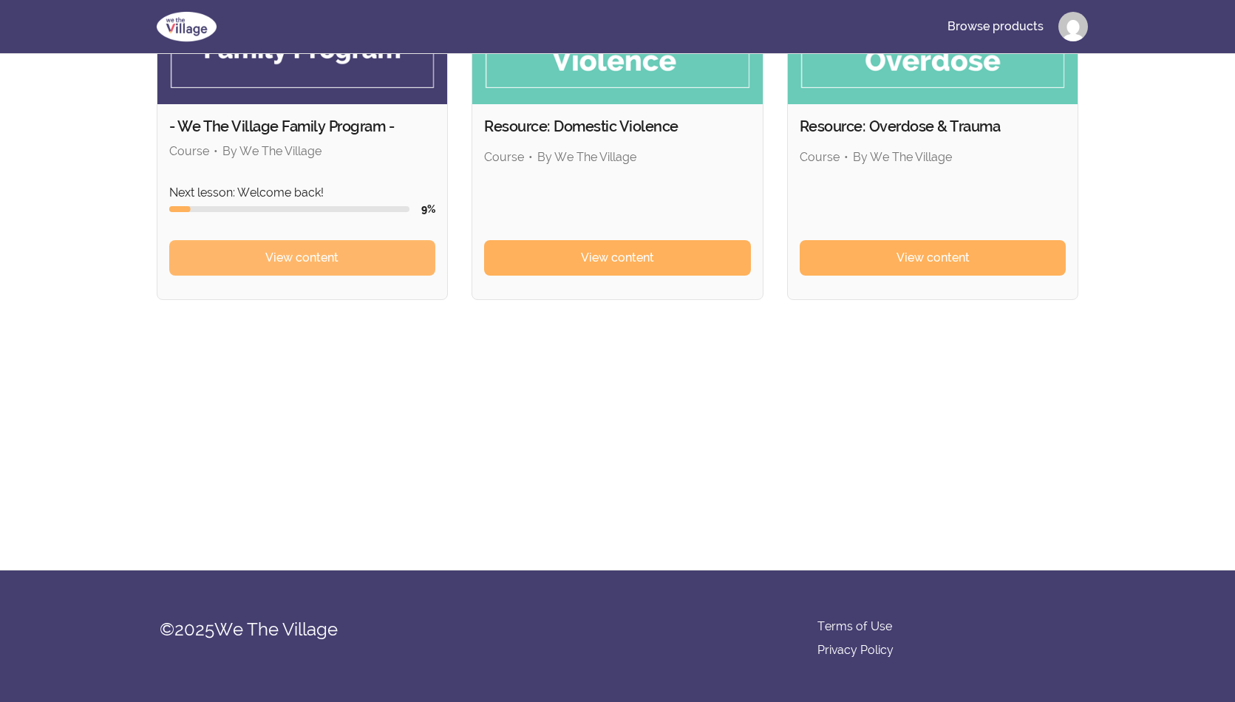 The image size is (1235, 702). What do you see at coordinates (855, 651) in the screenshot?
I see `a: Privacy Policy` at bounding box center [855, 651].